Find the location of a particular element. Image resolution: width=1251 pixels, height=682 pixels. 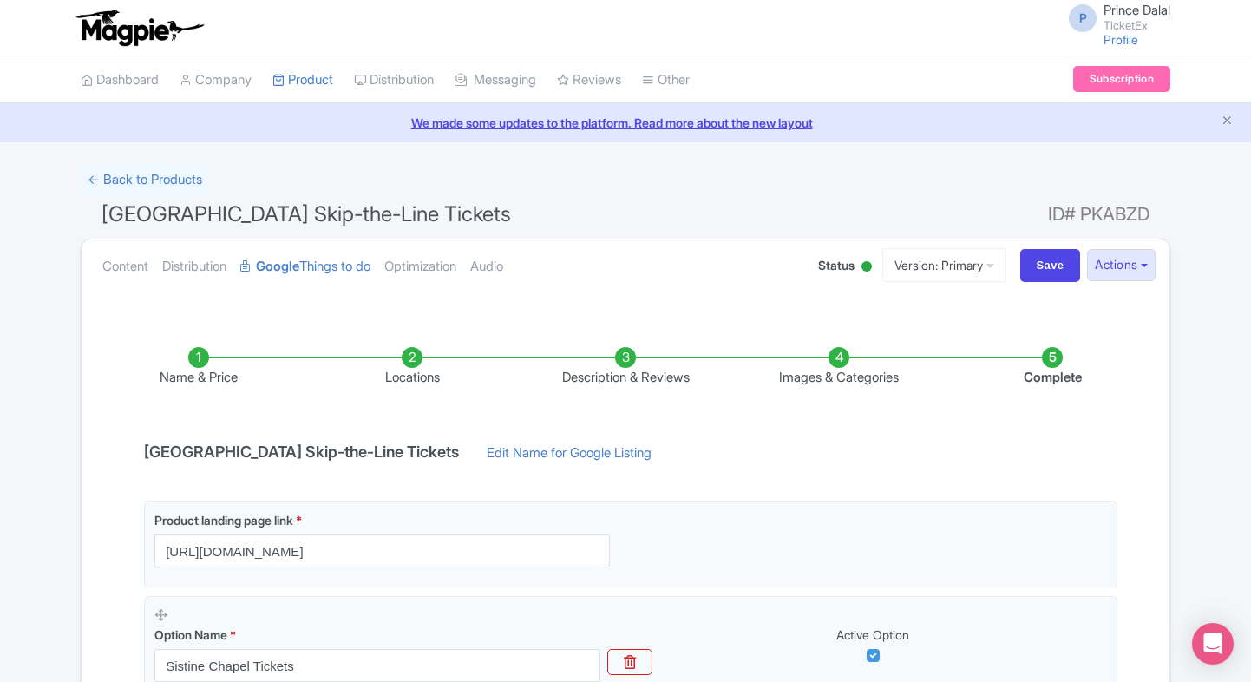

a: Dashboard is located at coordinates (120, 80).